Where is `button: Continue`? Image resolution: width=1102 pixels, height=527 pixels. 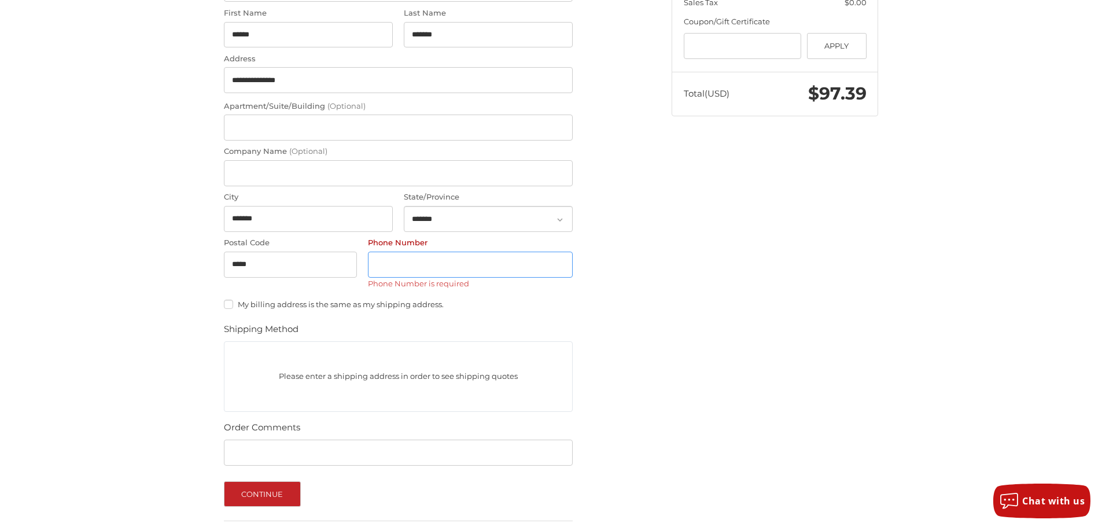 button: Continue is located at coordinates (262, 494).